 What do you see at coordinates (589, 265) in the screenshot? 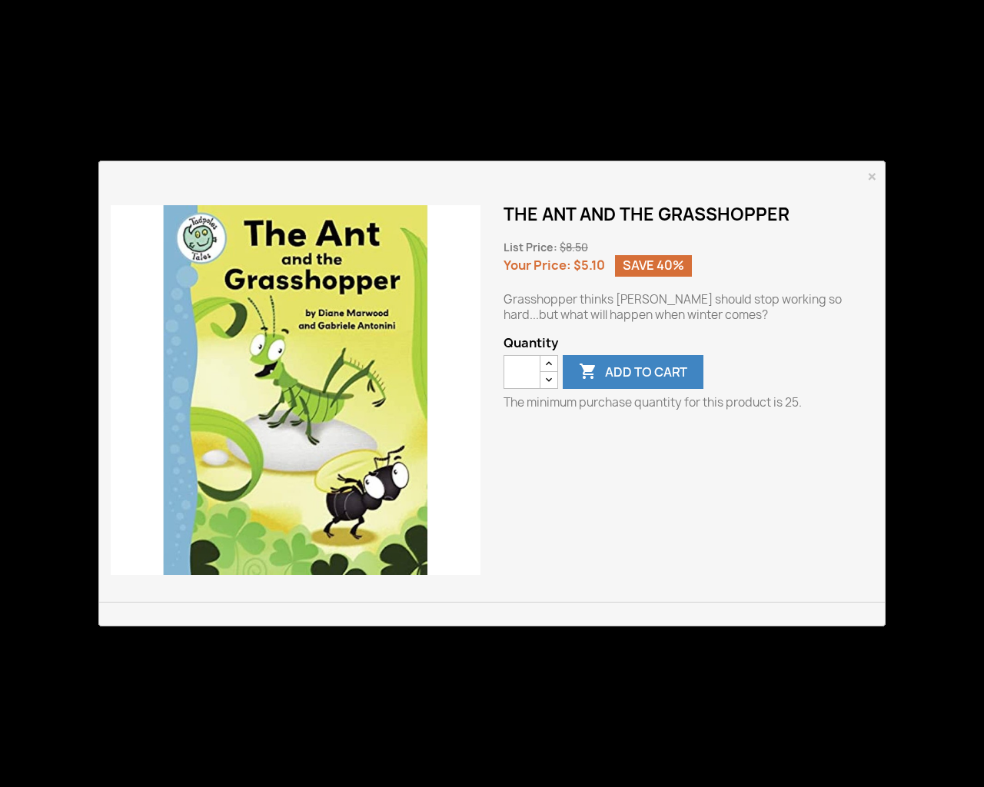
I see `span: $5.10` at bounding box center [589, 265].